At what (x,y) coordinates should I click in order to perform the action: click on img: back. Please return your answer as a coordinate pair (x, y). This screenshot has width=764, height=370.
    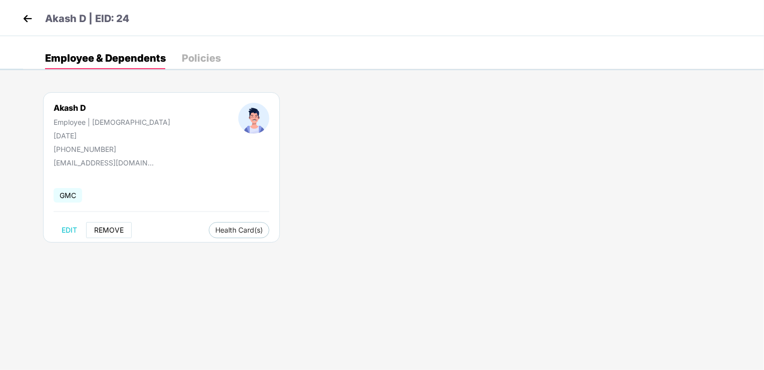
    Looking at the image, I should click on (28, 19).